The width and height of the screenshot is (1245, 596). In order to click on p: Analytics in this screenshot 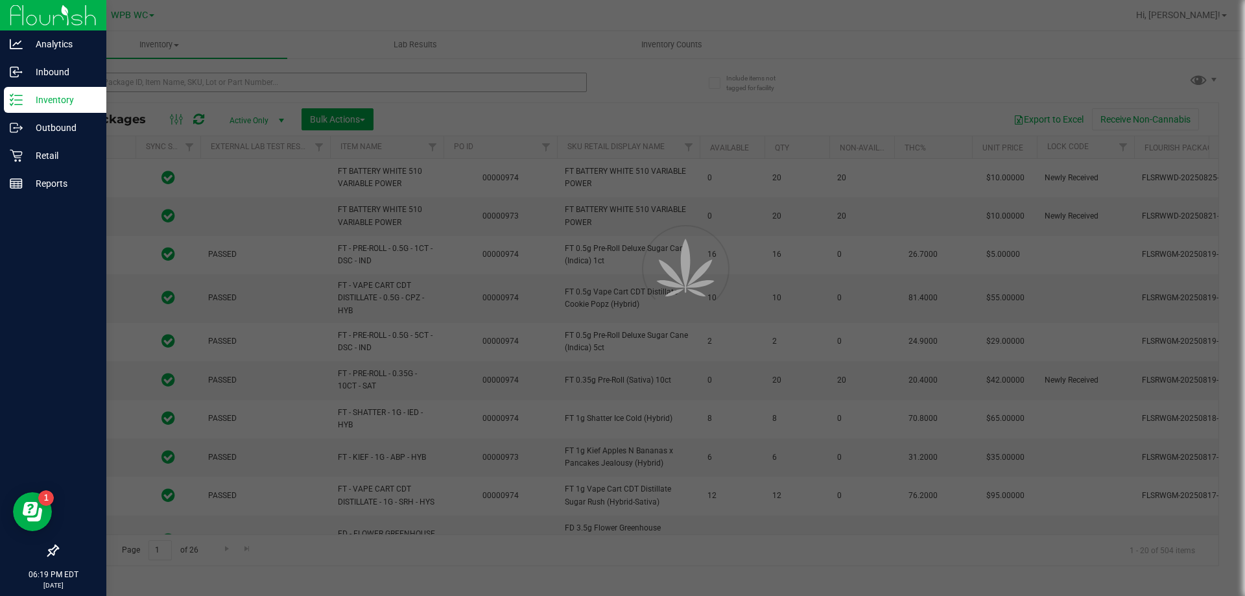, I will do `click(62, 44)`.